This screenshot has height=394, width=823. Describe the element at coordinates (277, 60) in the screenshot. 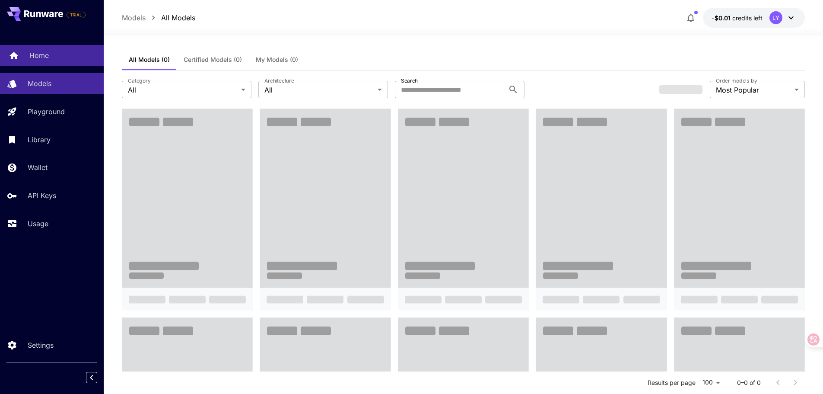

I see `span: My Models (0)` at that location.